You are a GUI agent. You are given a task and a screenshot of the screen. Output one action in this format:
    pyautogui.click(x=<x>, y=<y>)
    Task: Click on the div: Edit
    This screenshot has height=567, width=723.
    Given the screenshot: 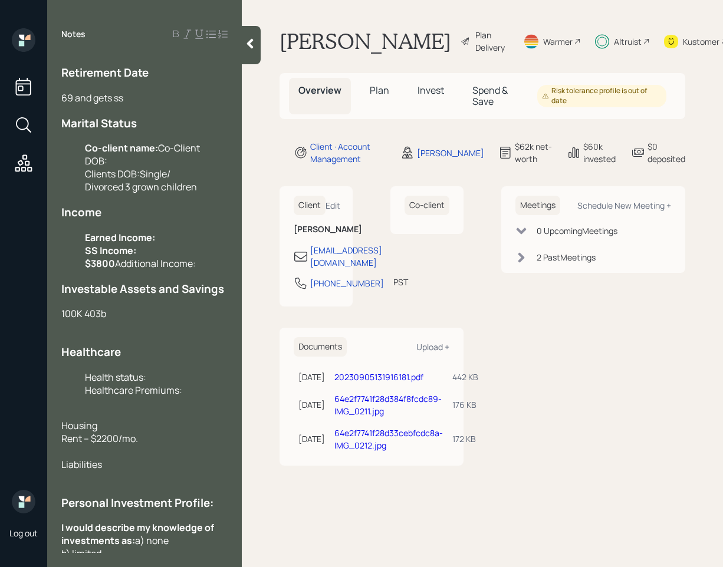 What is the action you would take?
    pyautogui.click(x=332, y=205)
    